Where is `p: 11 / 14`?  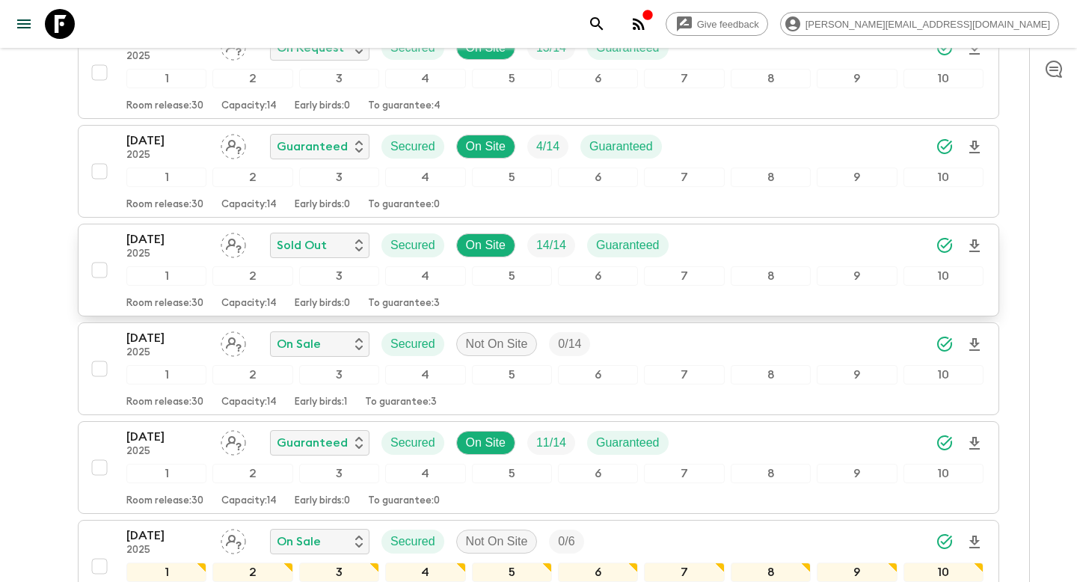 p: 11 / 14 is located at coordinates (551, 443).